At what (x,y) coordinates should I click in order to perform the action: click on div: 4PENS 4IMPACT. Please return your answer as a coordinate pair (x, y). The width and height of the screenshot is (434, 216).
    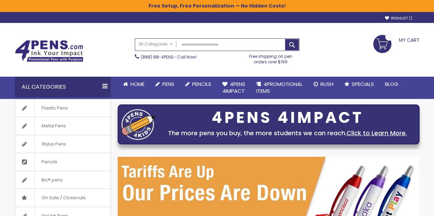
    Looking at the image, I should click on (287, 118).